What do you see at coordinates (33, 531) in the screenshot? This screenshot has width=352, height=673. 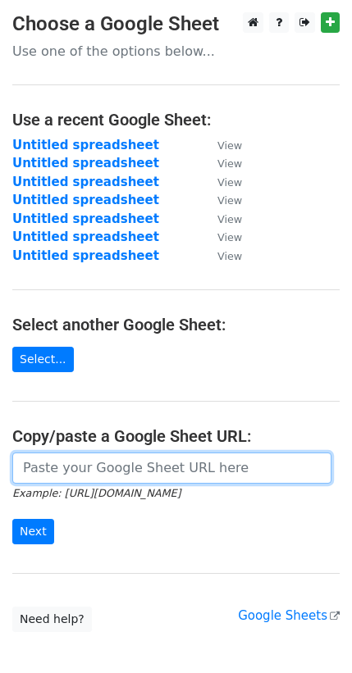 I see `input: Next` at bounding box center [33, 531].